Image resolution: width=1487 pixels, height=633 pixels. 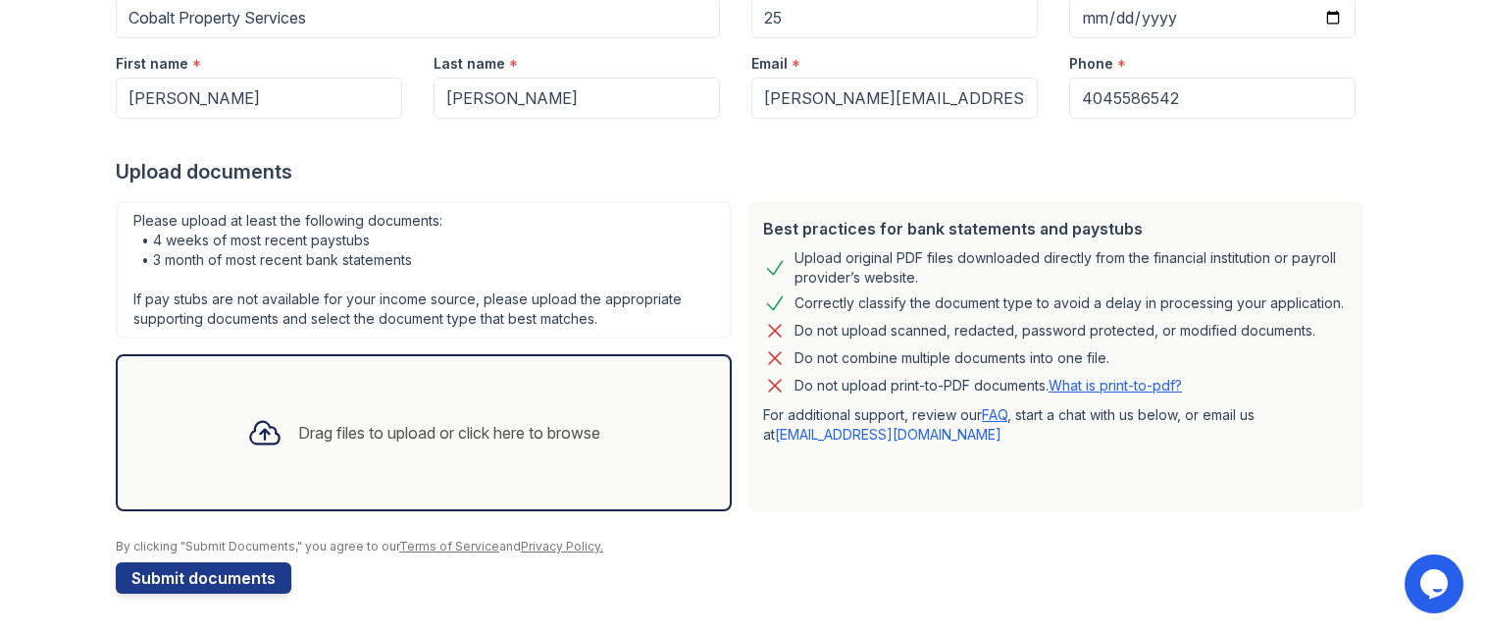 I want to click on a: Privacy Policy., so click(x=562, y=546).